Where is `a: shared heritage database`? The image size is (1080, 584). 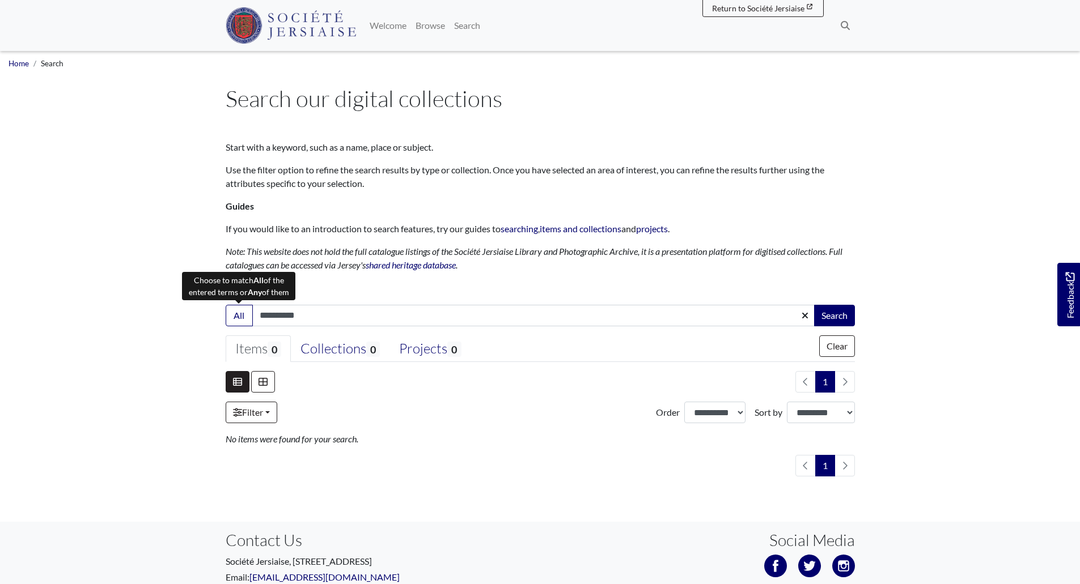 a: shared heritage database is located at coordinates (410, 265).